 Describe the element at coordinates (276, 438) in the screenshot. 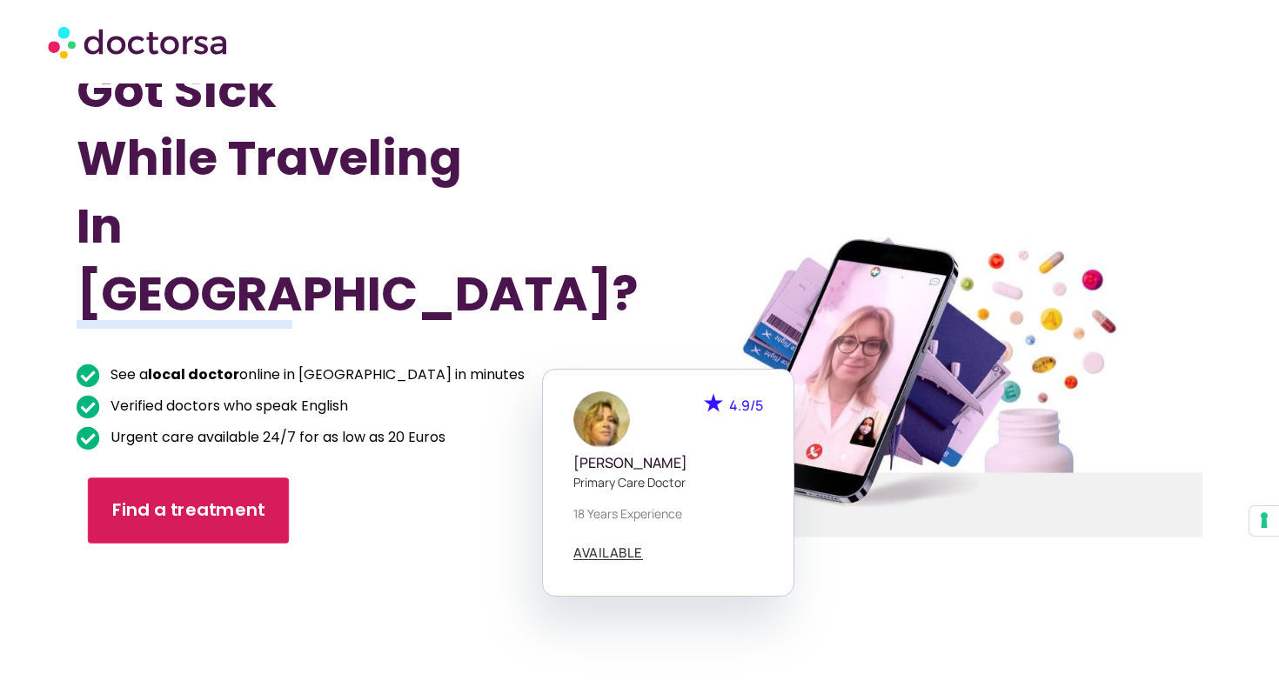

I see `span: Urgent care available 24/7 for as low as 20 Euros` at that location.